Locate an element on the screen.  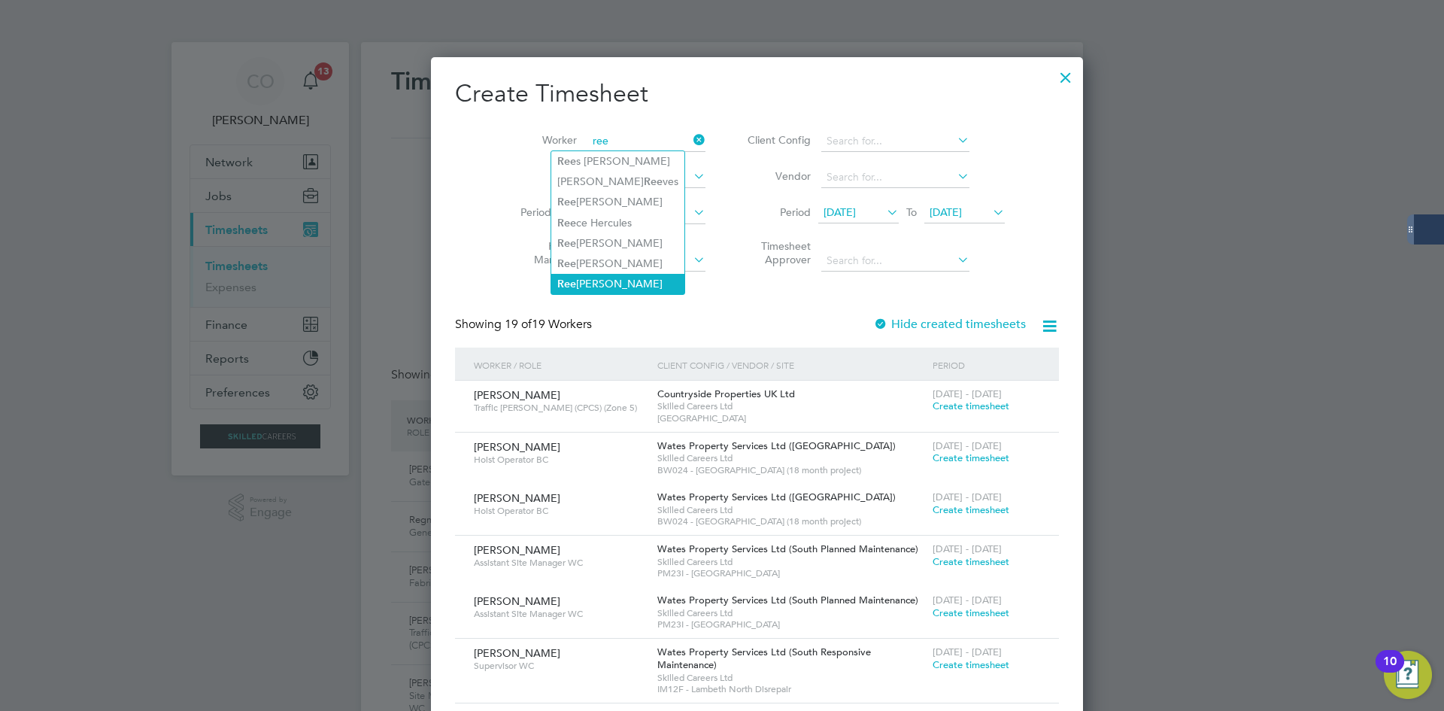
label: Site is located at coordinates (543, 176).